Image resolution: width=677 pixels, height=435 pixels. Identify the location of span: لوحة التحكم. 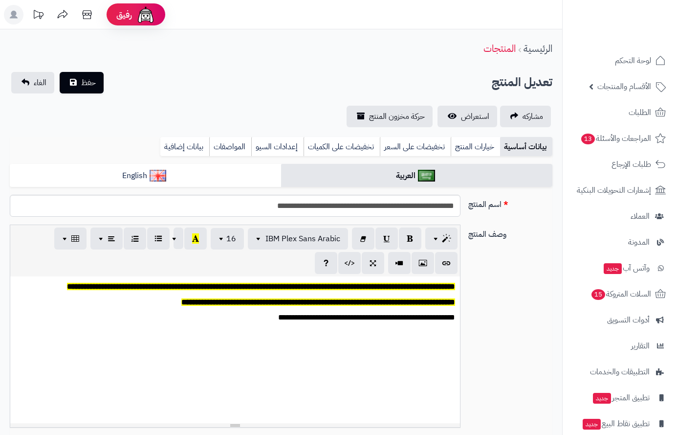
(633, 61).